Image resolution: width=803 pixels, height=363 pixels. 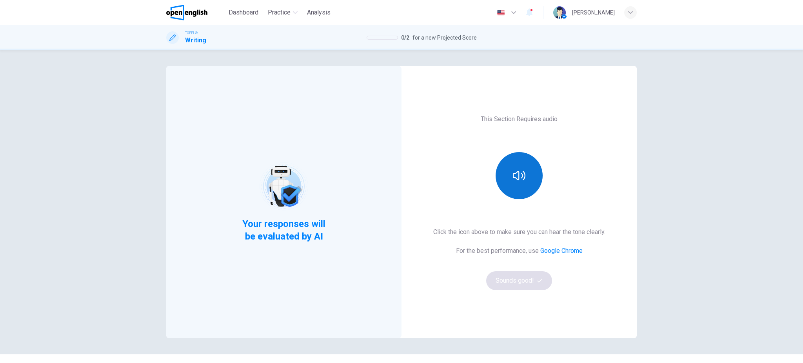 I want to click on span: Your responses will be evaluated by AI, so click(x=284, y=230).